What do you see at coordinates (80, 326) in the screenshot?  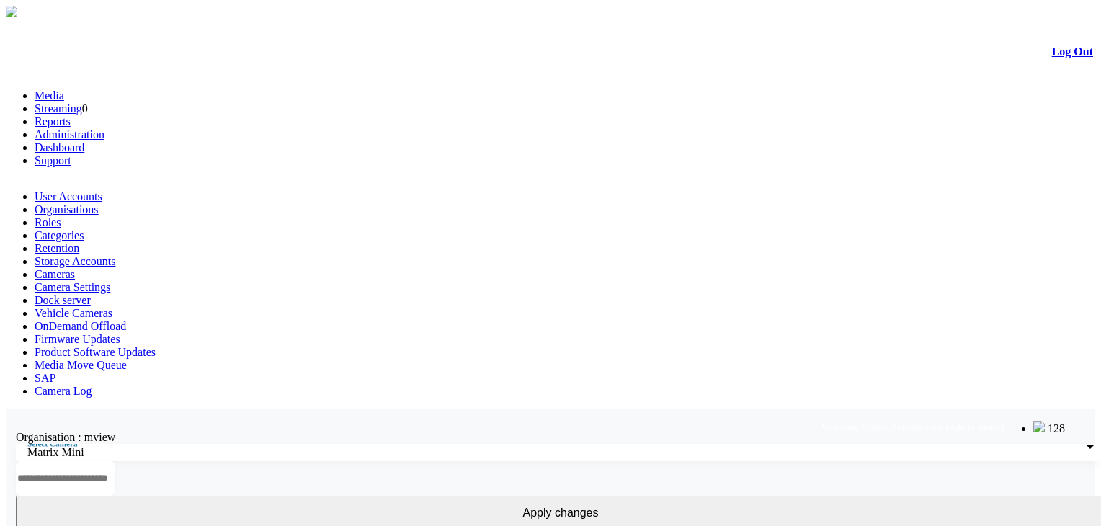 I see `a: OnDemand Offload` at bounding box center [80, 326].